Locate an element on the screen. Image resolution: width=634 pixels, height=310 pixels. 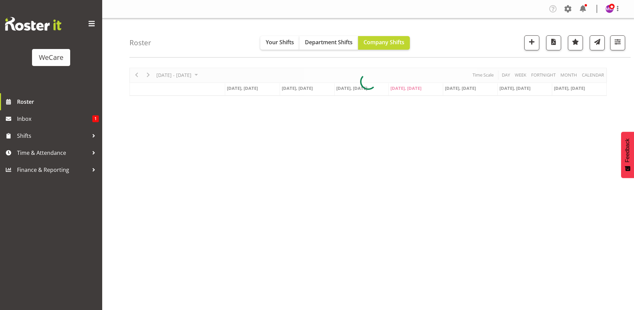
span: Finance & Reporting is located at coordinates (53, 170).